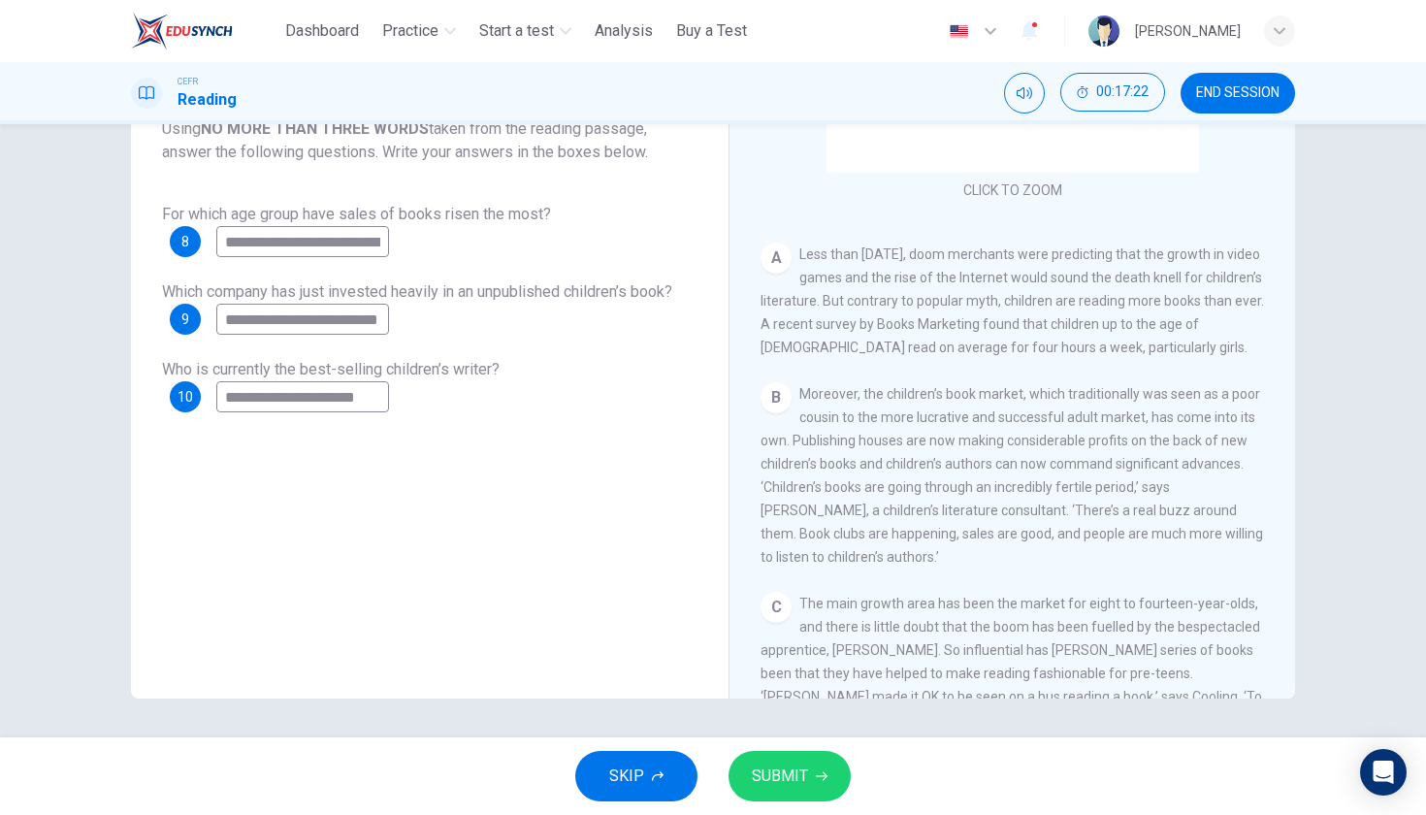 This screenshot has height=815, width=1426. What do you see at coordinates (776, 398) in the screenshot?
I see `div: B` at bounding box center [776, 398].